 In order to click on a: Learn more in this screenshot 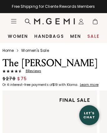, I will do `click(89, 85)`.